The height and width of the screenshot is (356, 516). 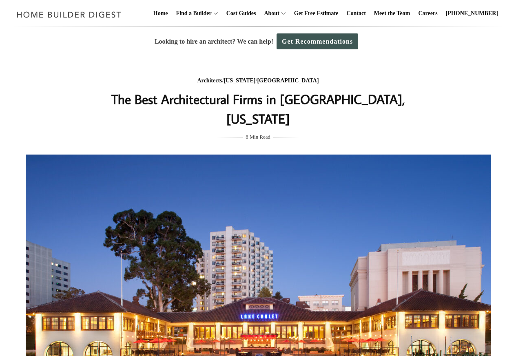 I want to click on a: Get Recommendations, so click(x=318, y=41).